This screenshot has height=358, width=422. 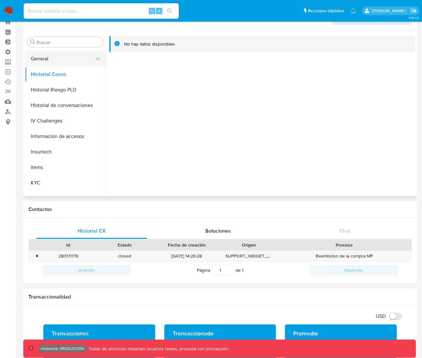 What do you see at coordinates (69, 42) in the screenshot?
I see `input: Buscar` at bounding box center [69, 42].